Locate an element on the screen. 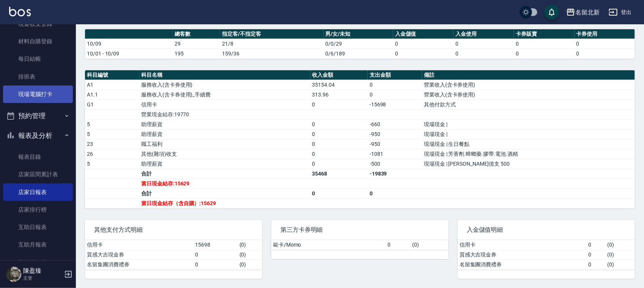 The image size is (644, 288). a: 材料自購登錄 is located at coordinates (38, 41).